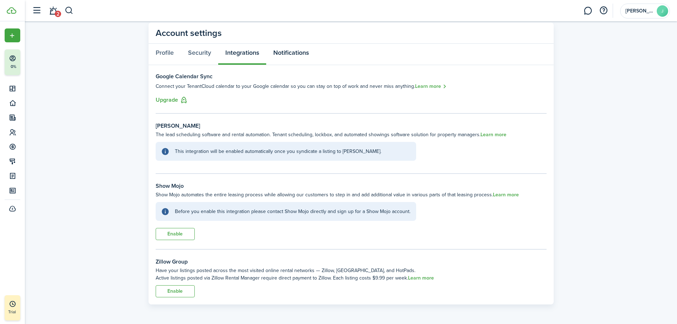 This screenshot has height=324, width=677. I want to click on p: Trial, so click(22, 312).